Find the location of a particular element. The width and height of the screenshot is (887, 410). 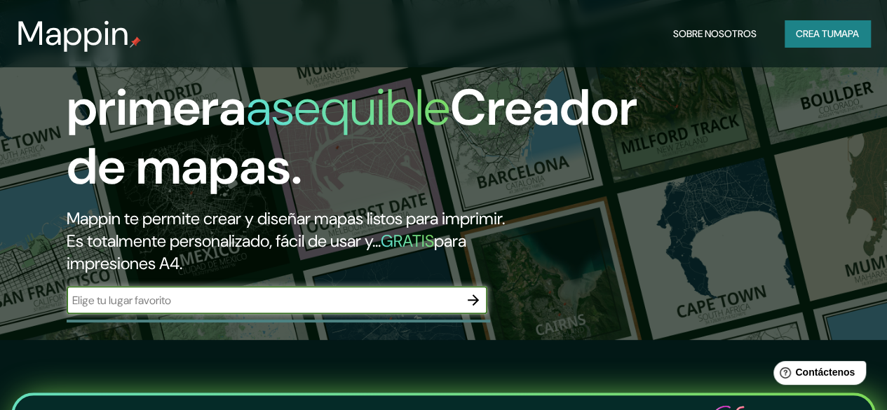

font: Crea tu is located at coordinates (815, 34).